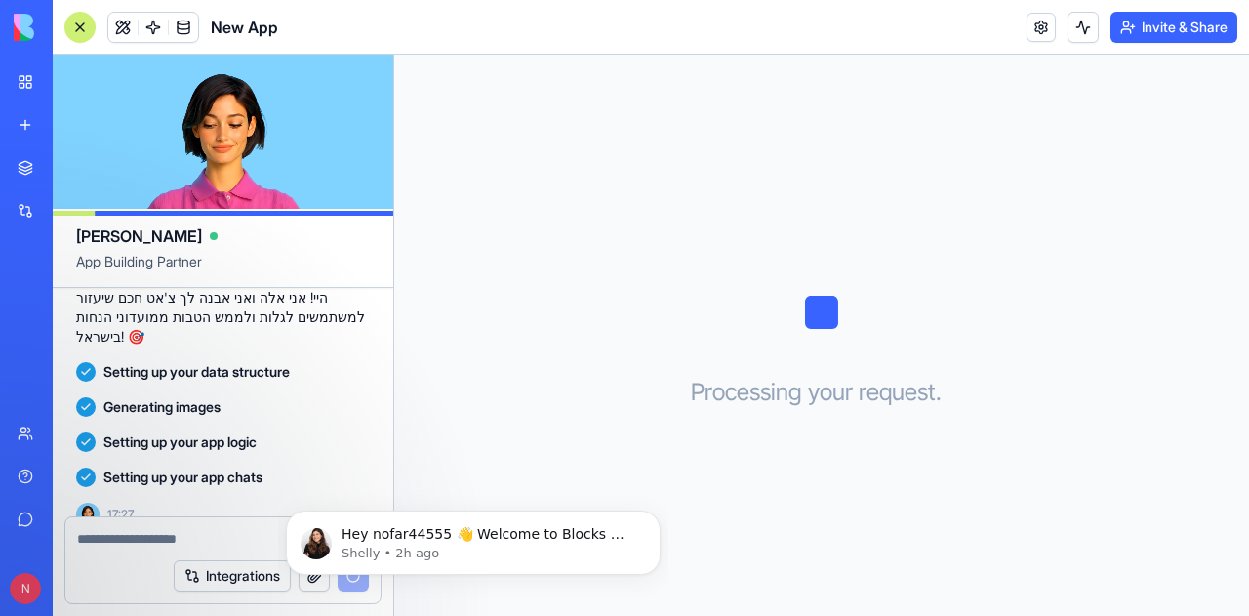 This screenshot has height=616, width=1249. Describe the element at coordinates (232, 576) in the screenshot. I see `button: Integrations` at that location.